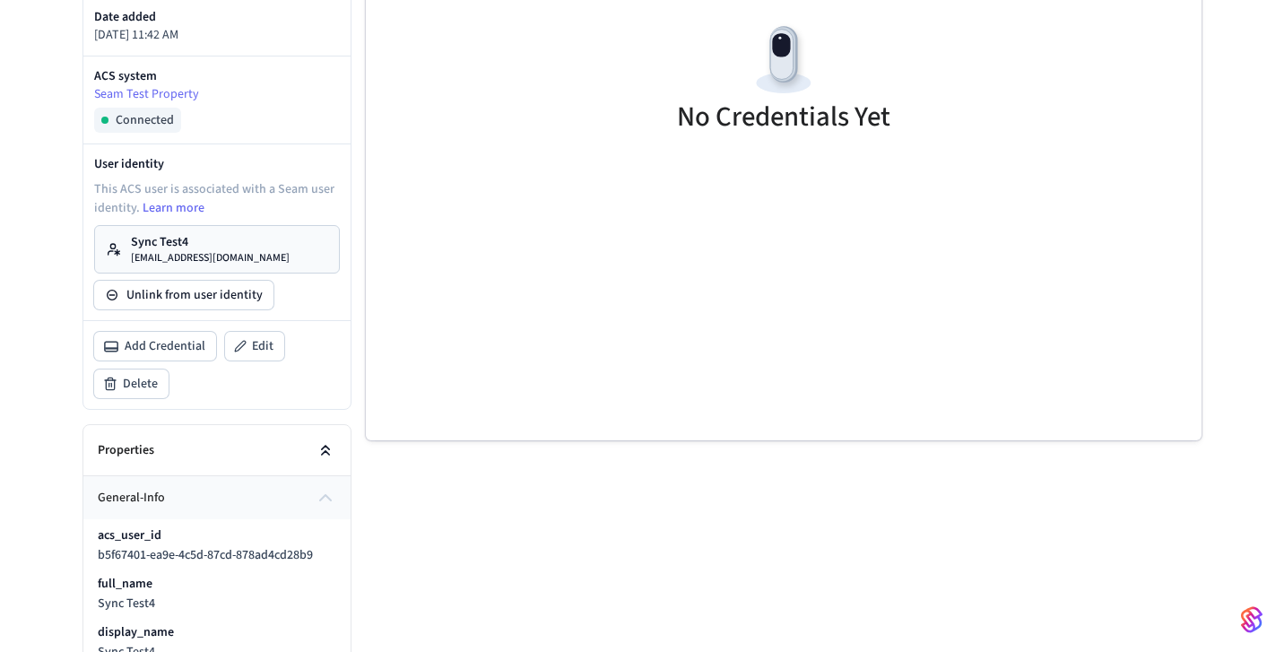  What do you see at coordinates (1251, 619) in the screenshot?
I see `img: SeamLogoGradient.69752ec5.svg` at bounding box center [1251, 619].